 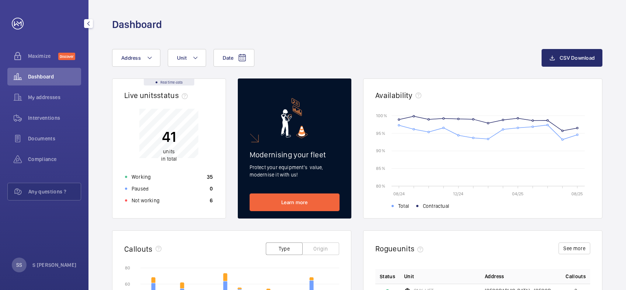 I want to click on text: 08/24, so click(x=399, y=194).